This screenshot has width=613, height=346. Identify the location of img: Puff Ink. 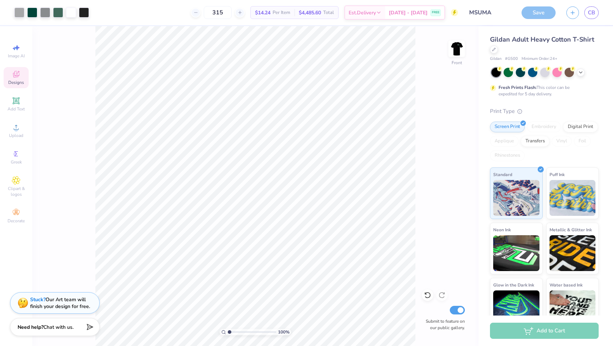
(572, 198).